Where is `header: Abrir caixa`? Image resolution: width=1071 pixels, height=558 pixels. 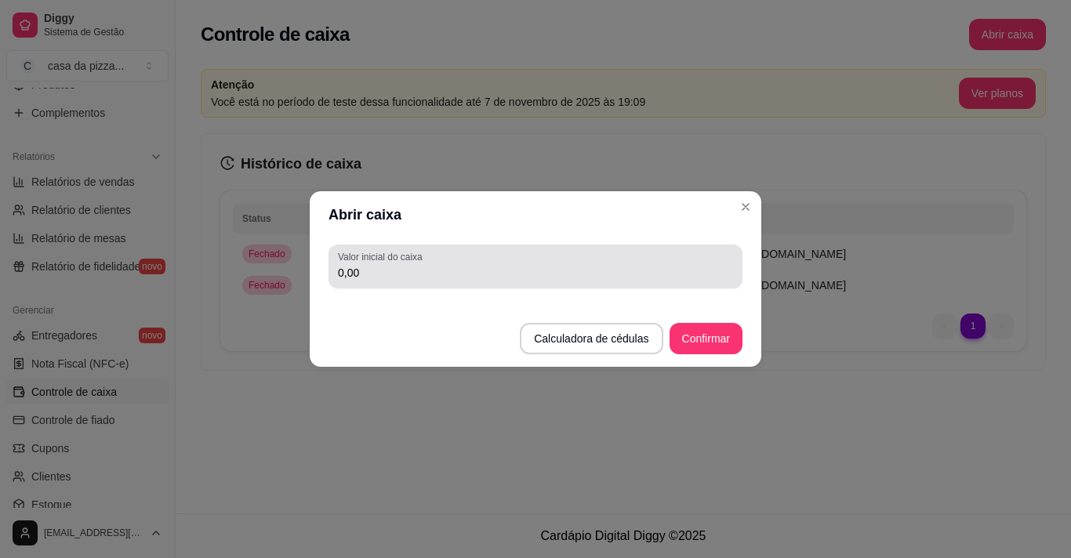
header: Abrir caixa is located at coordinates (536, 215).